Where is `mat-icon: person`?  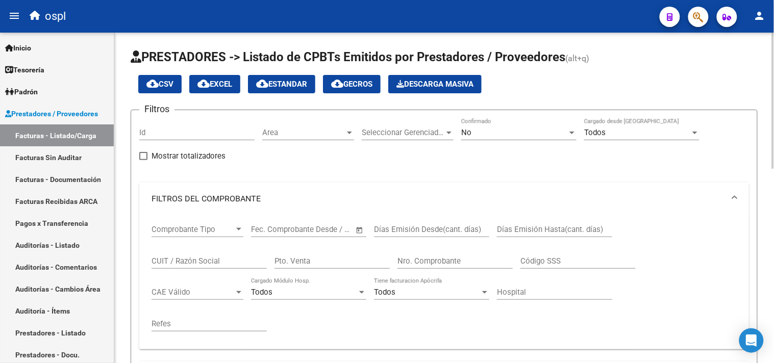 mat-icon: person is located at coordinates (760, 16).